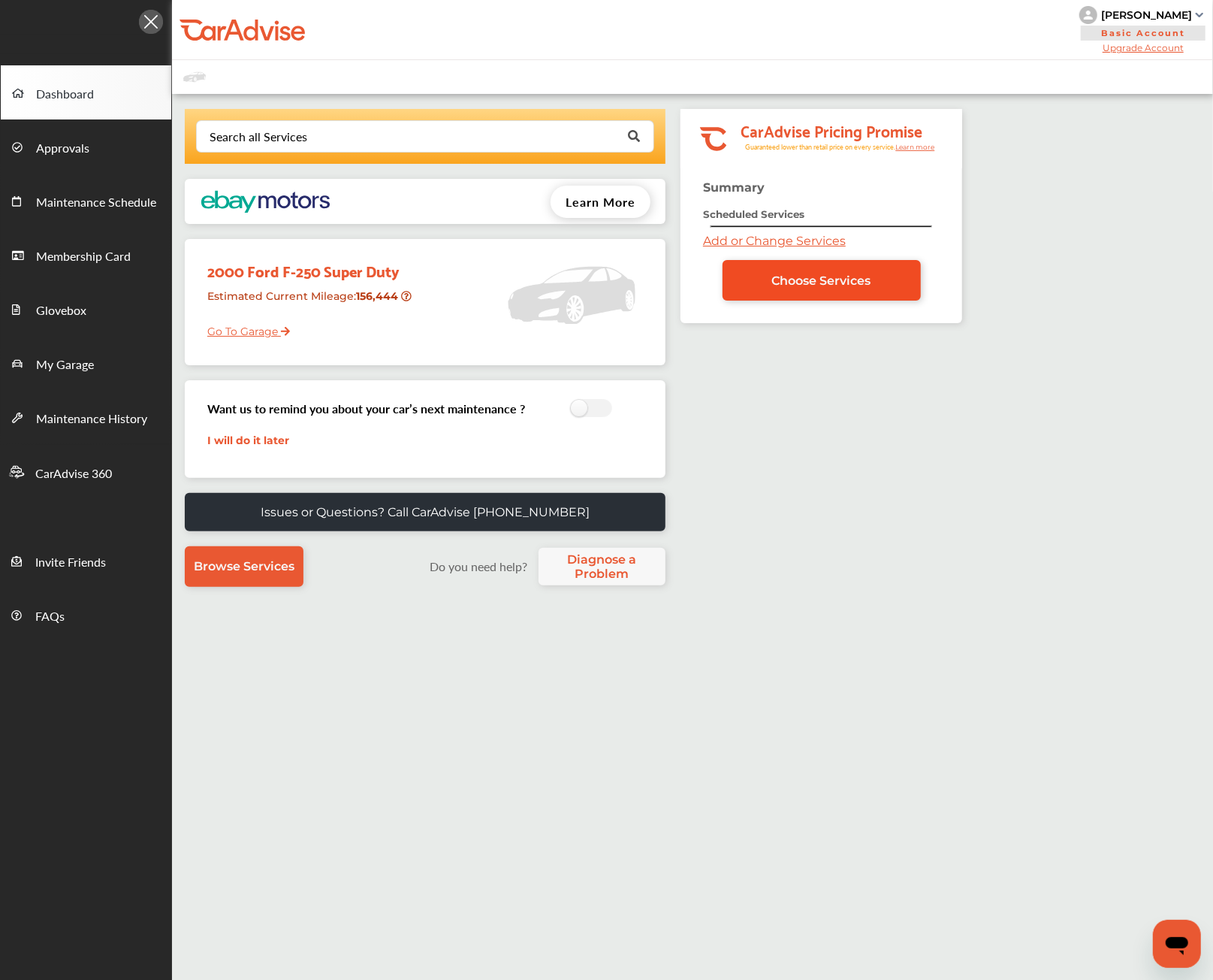 Image resolution: width=1213 pixels, height=980 pixels. Describe the element at coordinates (822, 280) in the screenshot. I see `span: Choose Services` at that location.